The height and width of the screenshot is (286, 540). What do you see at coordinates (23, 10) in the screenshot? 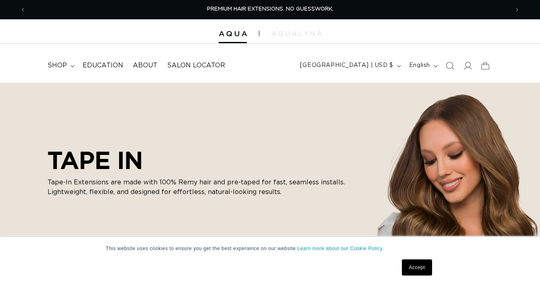
I see `button: Previous announcement` at bounding box center [23, 10].